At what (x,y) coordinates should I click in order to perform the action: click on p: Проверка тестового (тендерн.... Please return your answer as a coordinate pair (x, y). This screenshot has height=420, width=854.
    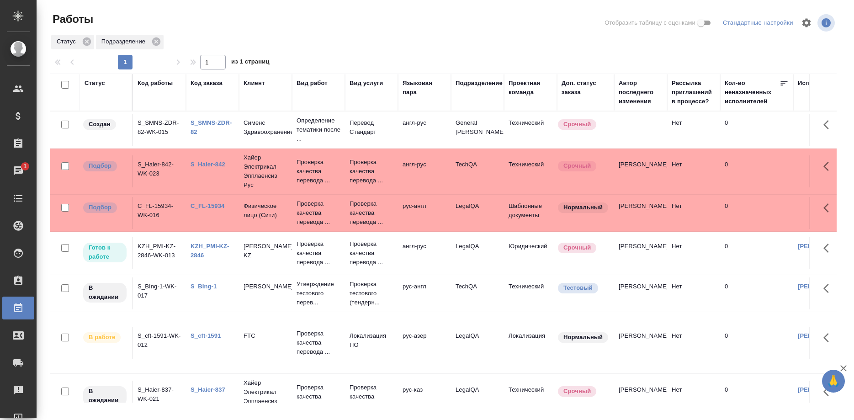
    Looking at the image, I should click on (371, 293).